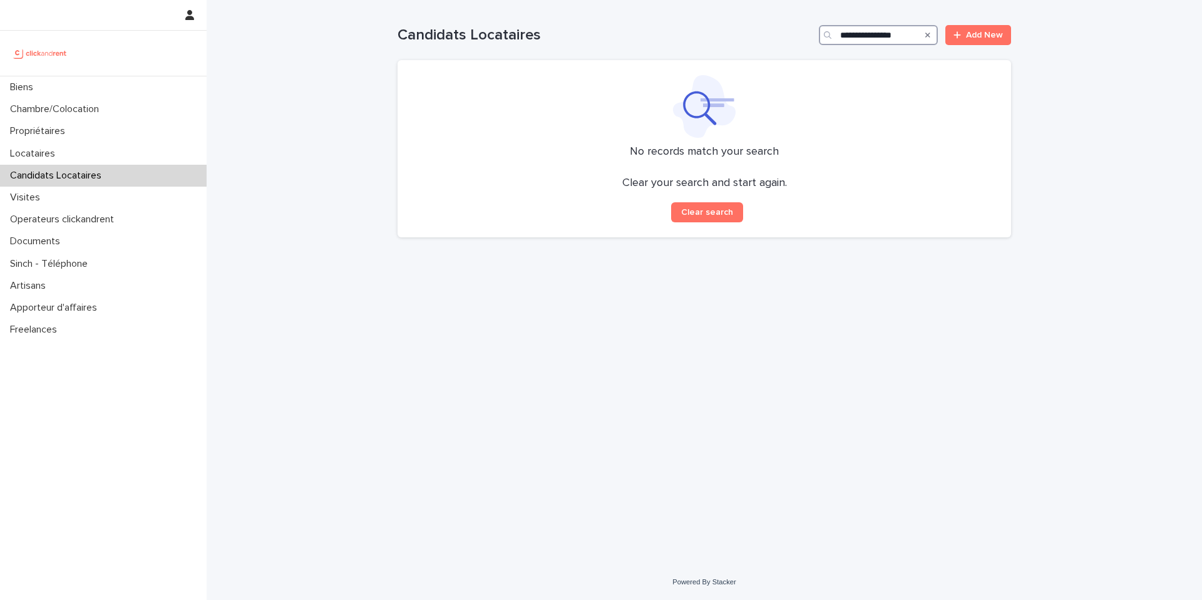 Image resolution: width=1202 pixels, height=600 pixels. I want to click on span: Clear search, so click(707, 212).